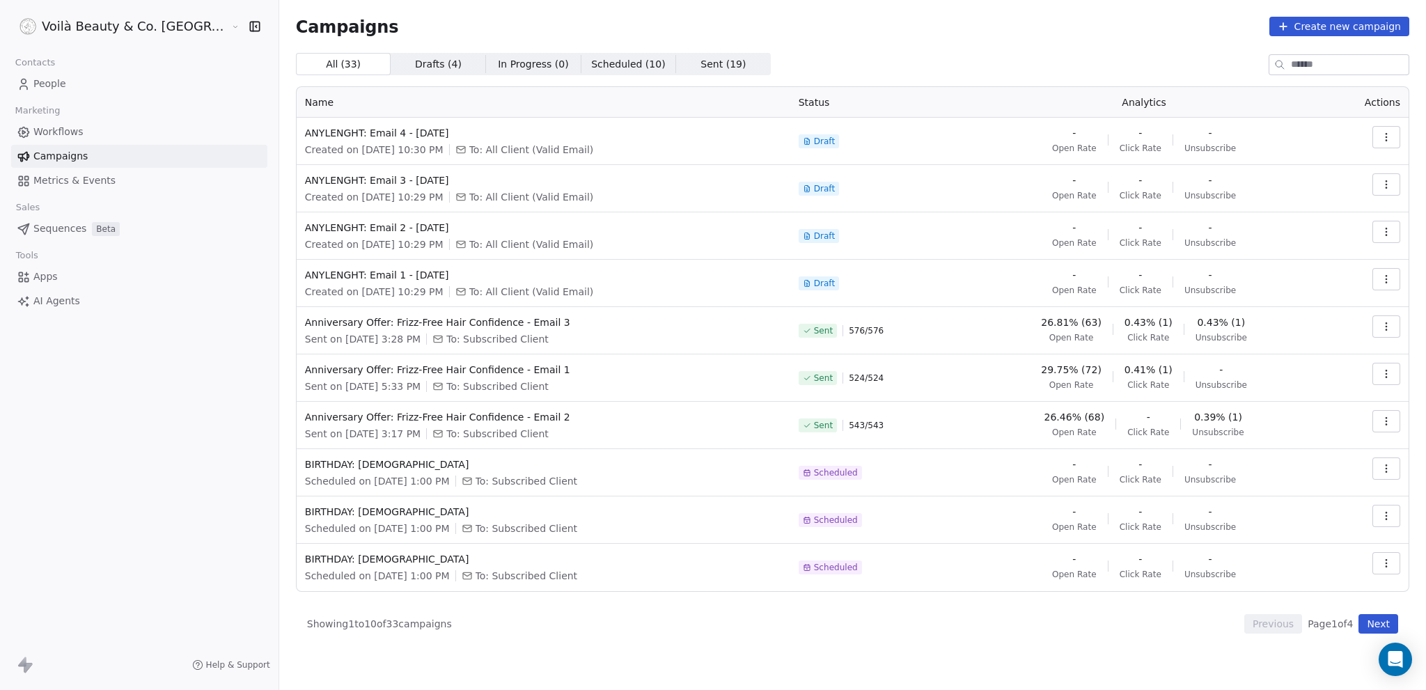  I want to click on img: Voila_Beauty_And_Co_Logo.png, so click(28, 26).